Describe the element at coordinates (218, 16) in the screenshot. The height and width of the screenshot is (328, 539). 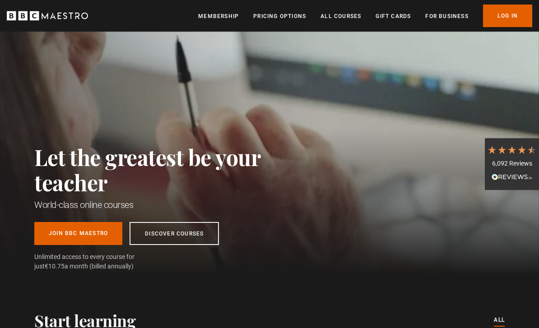
I see `a: Membership` at that location.